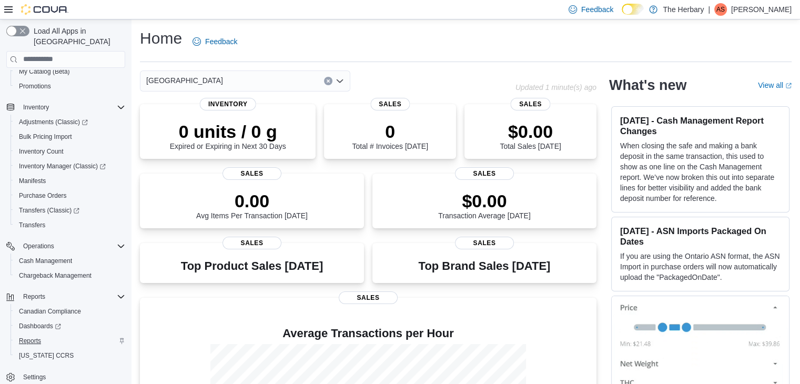 The width and height of the screenshot is (800, 384). What do you see at coordinates (700, 172) in the screenshot?
I see `p: When closing the safe and making a bank deposit in the same transaction, this used to show as one...` at bounding box center [700, 172].